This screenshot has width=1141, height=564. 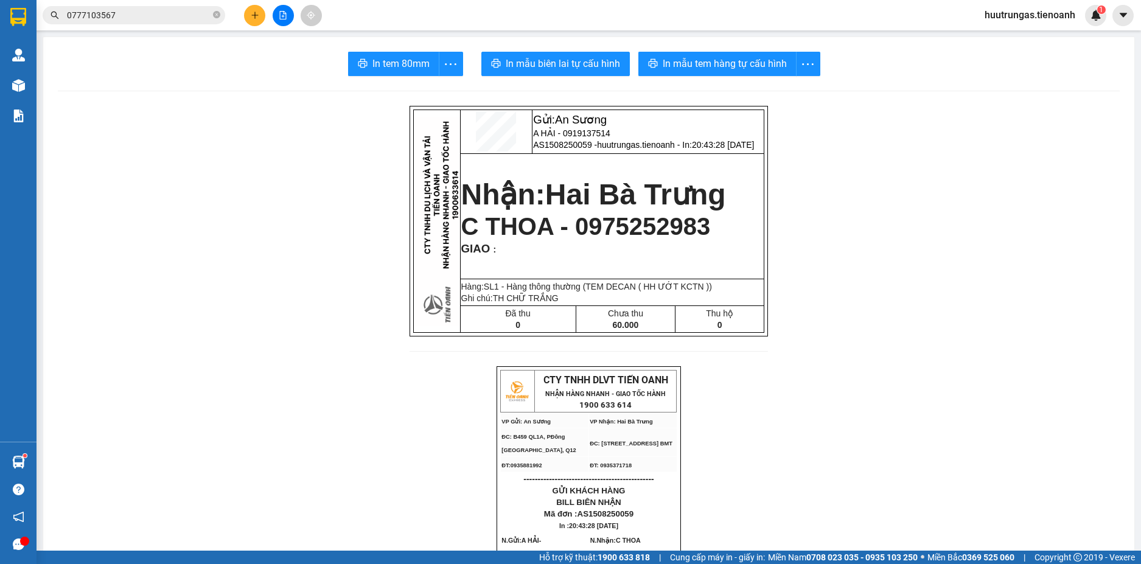 What do you see at coordinates (18, 116) in the screenshot?
I see `img: solution-icon` at bounding box center [18, 116].